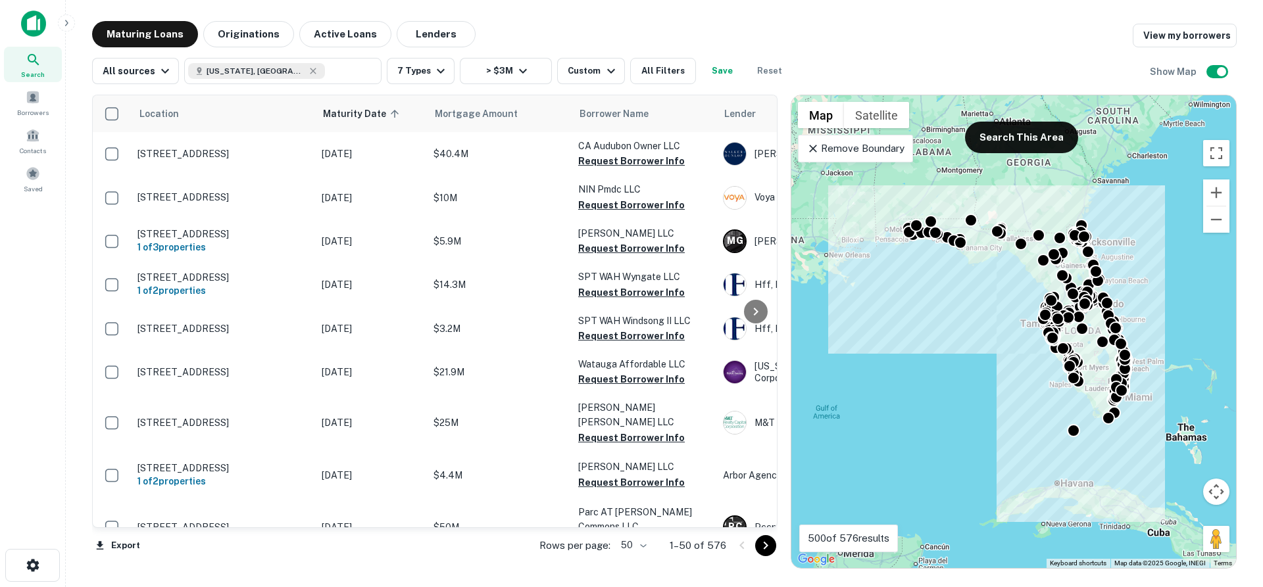 The width and height of the screenshot is (1263, 587). What do you see at coordinates (816, 560) in the screenshot?
I see `a: Open this area in Google Maps (opens a new window)` at bounding box center [816, 560].